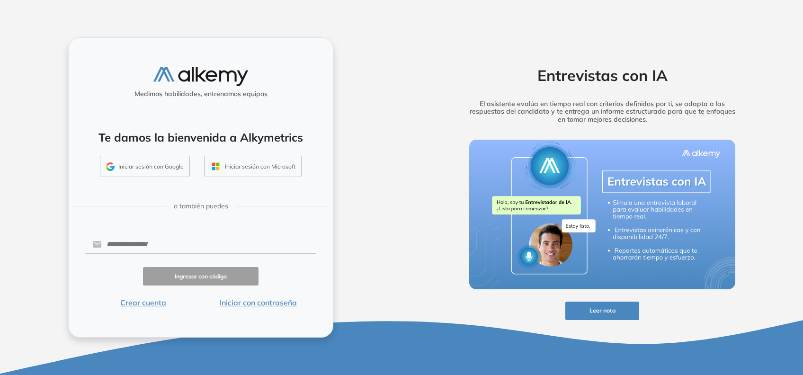 The image size is (803, 375). What do you see at coordinates (603, 215) in the screenshot?
I see `img: img-more-info` at bounding box center [603, 215].